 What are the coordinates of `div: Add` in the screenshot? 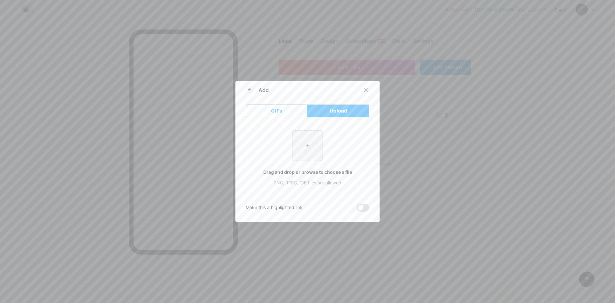 It's located at (263, 90).